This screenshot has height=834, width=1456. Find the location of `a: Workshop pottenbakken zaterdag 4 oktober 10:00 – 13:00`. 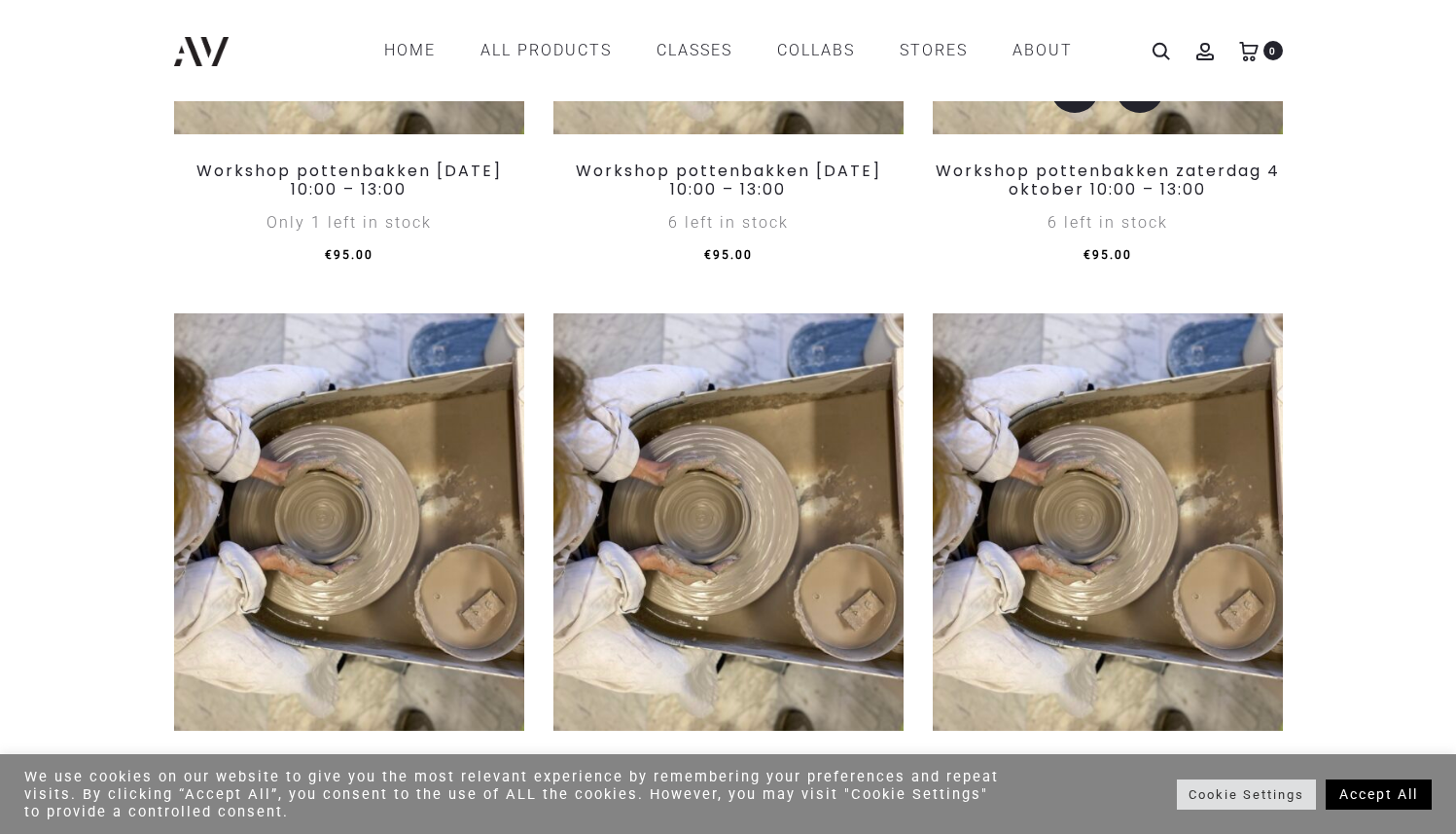

a: Workshop pottenbakken zaterdag 4 oktober 10:00 – 13:00 is located at coordinates (1107, 180).